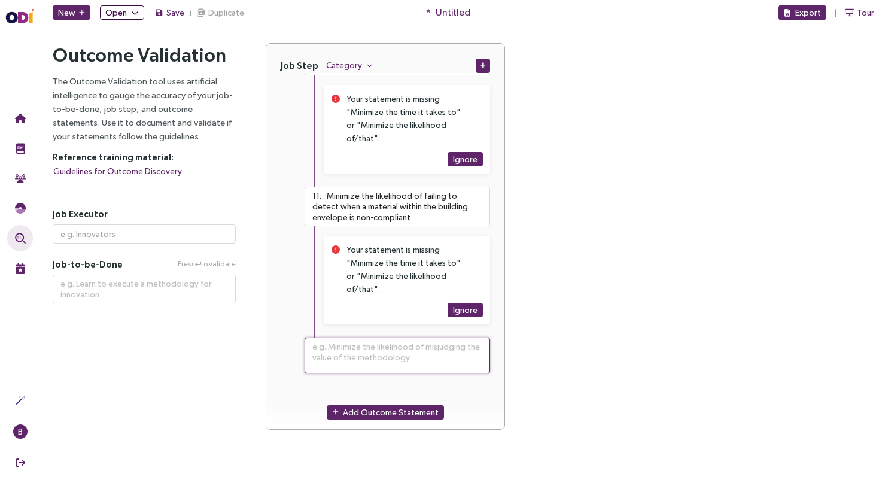 This screenshot has width=894, height=483. Describe the element at coordinates (122, 13) in the screenshot. I see `button: Open` at that location.